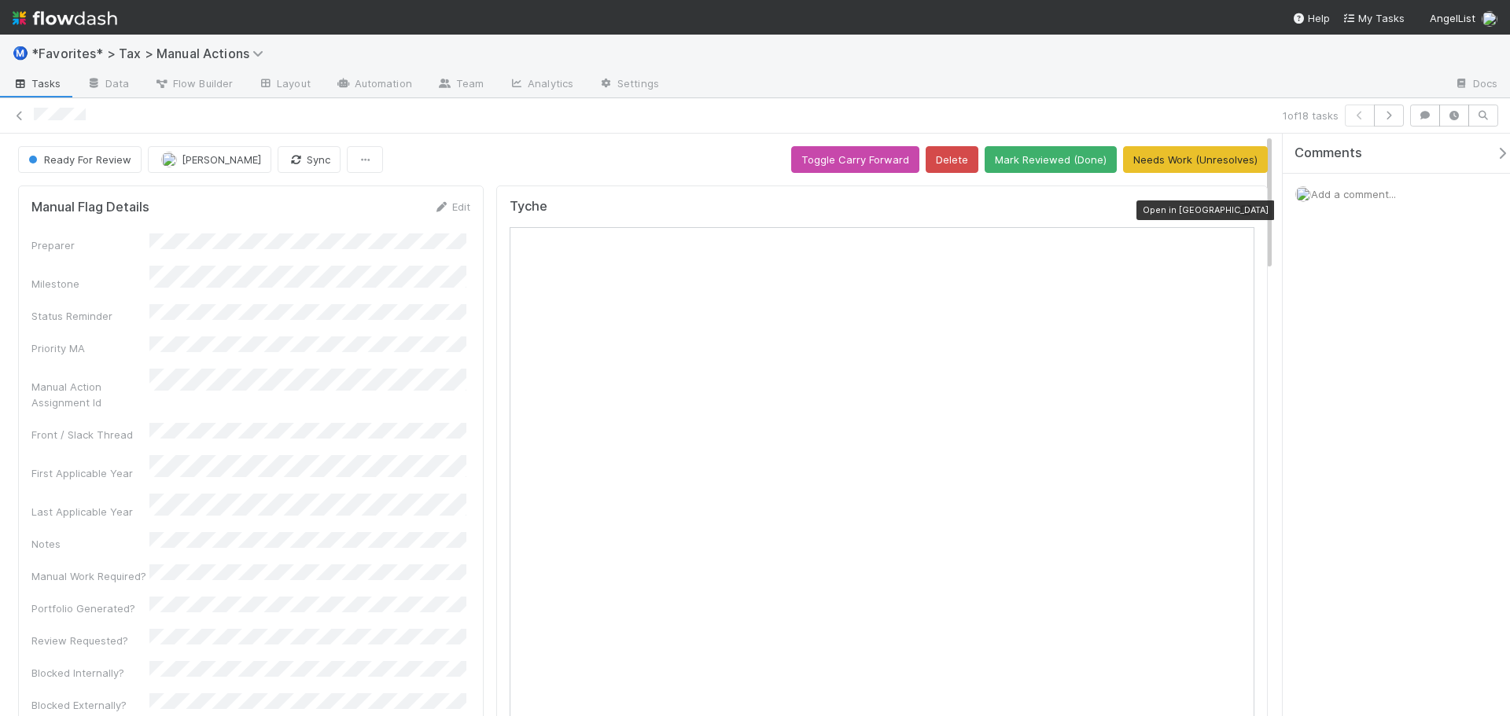 The width and height of the screenshot is (1510, 716). What do you see at coordinates (460, 85) in the screenshot?
I see `a: Team` at bounding box center [460, 85].